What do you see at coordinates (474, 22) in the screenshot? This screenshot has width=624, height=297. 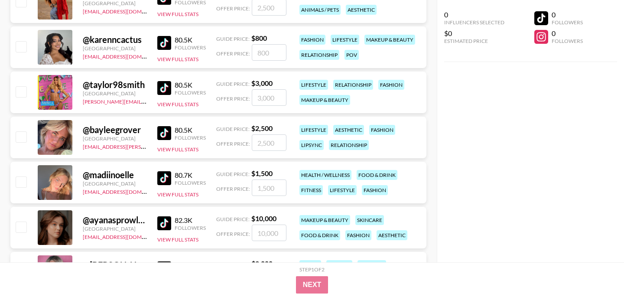 I see `div: Influencers Selected` at bounding box center [474, 22].